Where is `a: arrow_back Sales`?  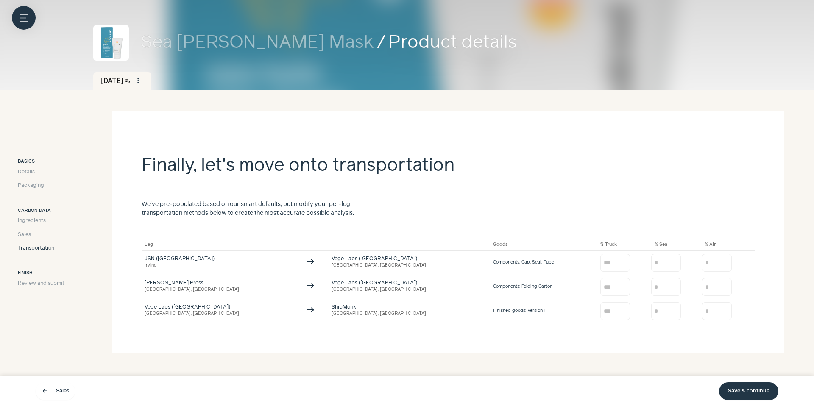 a: arrow_back Sales is located at coordinates (55, 391).